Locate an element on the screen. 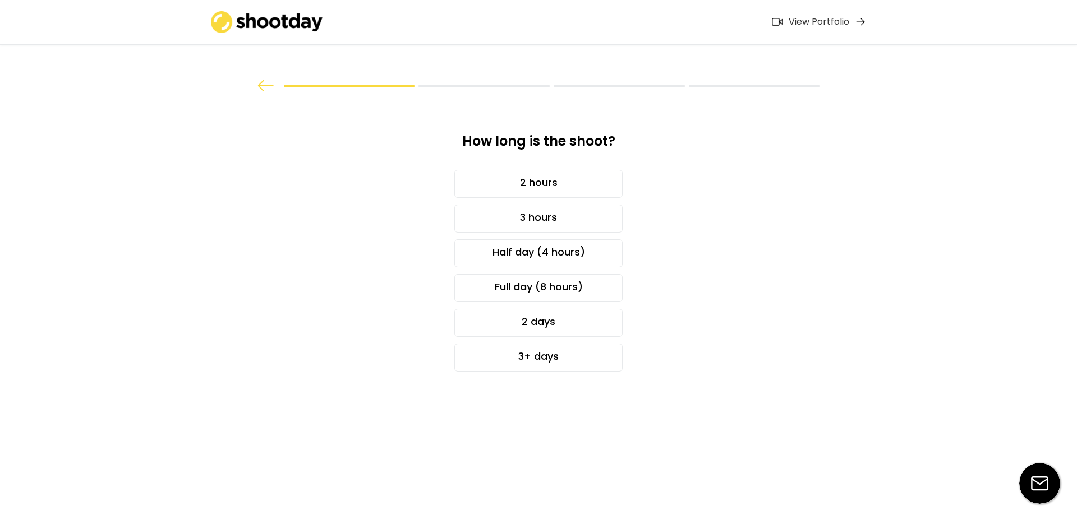 The height and width of the screenshot is (515, 1077). img: shootday_logo.png is located at coordinates (267, 22).